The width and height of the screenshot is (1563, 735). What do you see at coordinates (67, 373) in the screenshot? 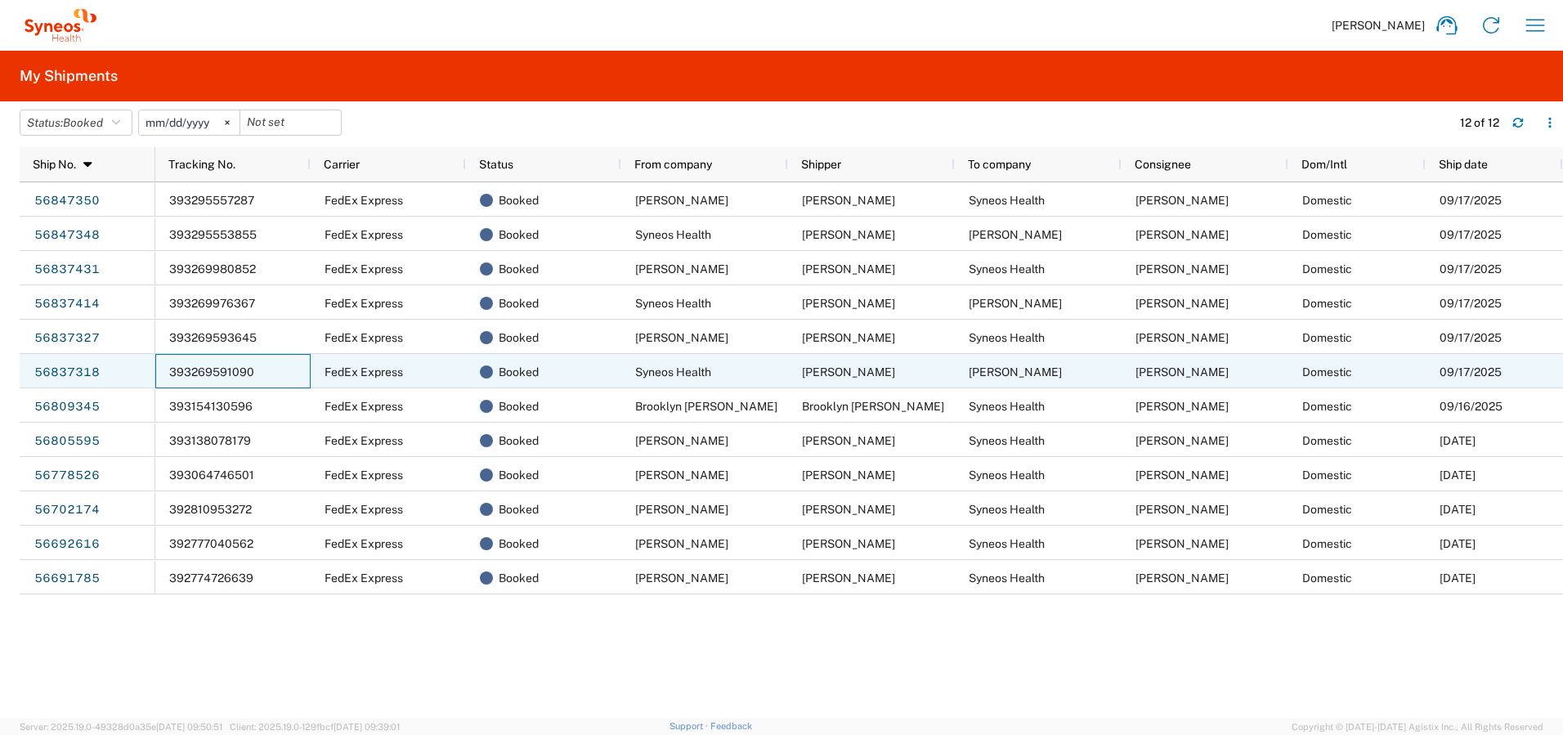
I see `a: 56837318` at bounding box center [67, 373].